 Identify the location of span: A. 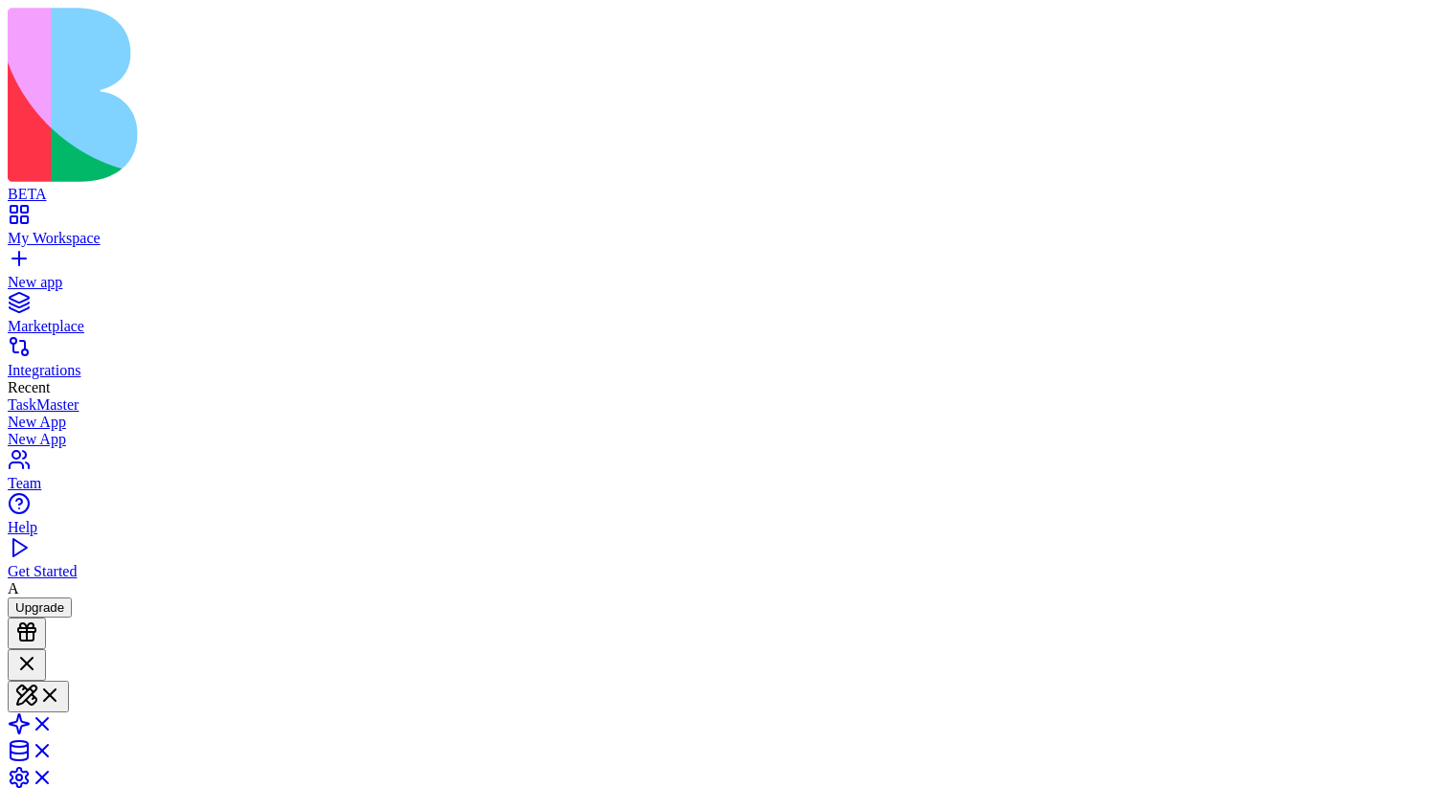
(13, 588).